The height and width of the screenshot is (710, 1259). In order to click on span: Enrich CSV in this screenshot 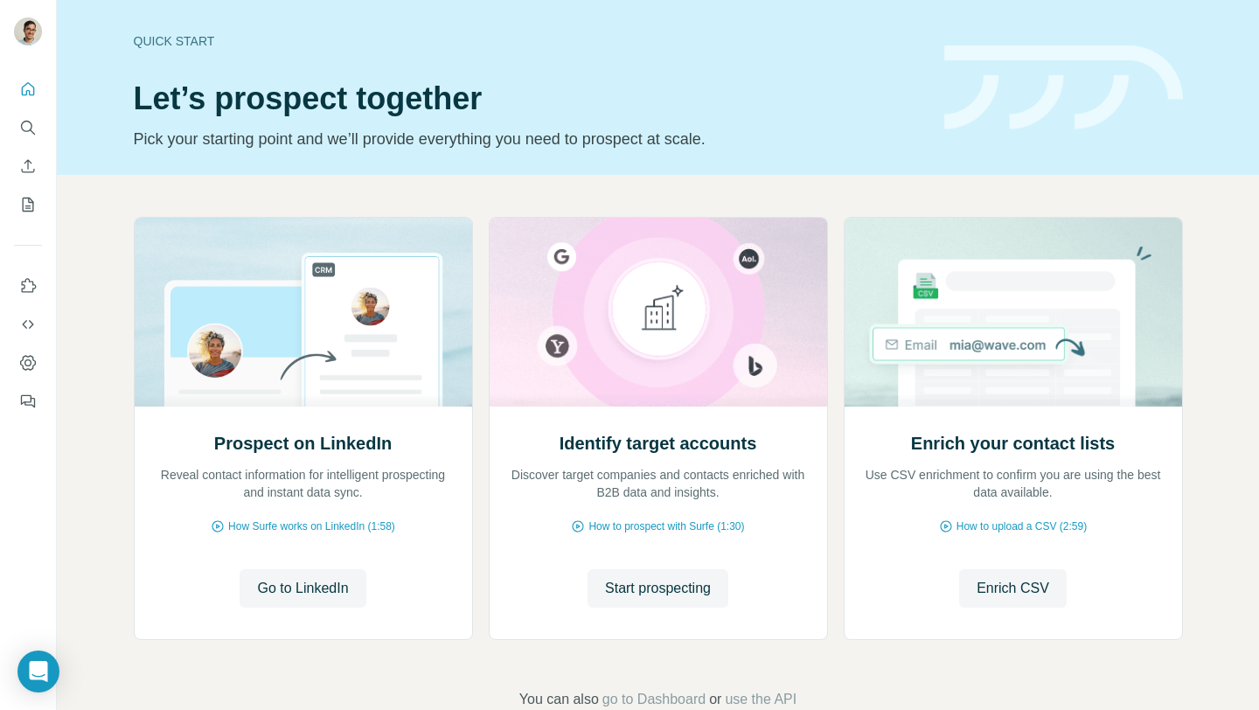, I will do `click(1013, 589)`.